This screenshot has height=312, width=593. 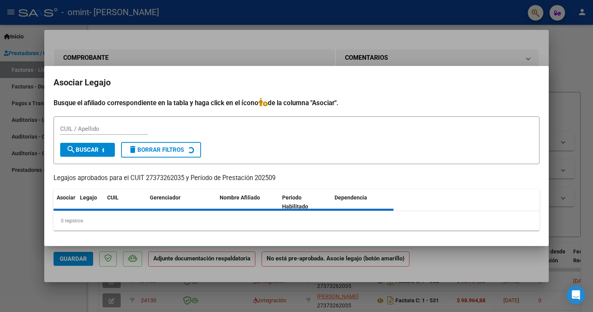 What do you see at coordinates (65, 202) in the screenshot?
I see `datatable-header-cell: Asociar` at bounding box center [65, 202].